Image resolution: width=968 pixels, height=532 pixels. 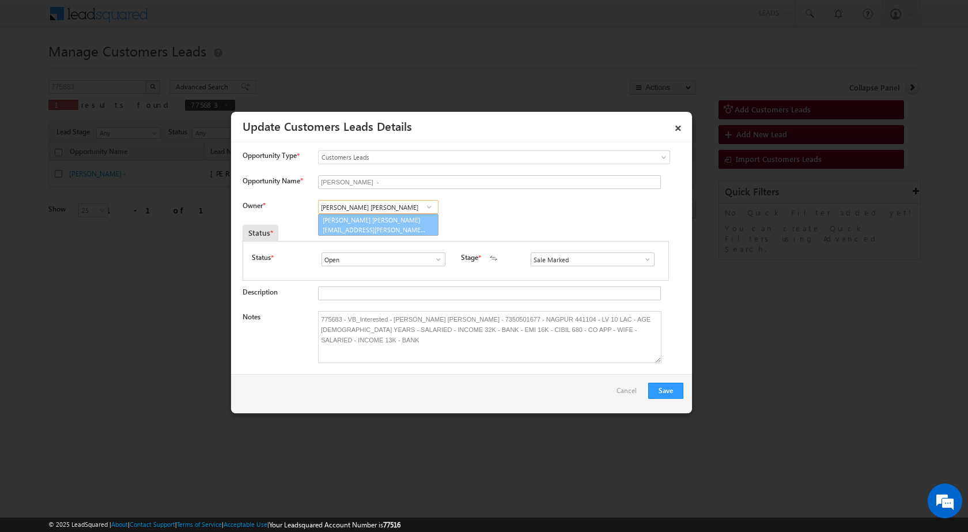 What do you see at coordinates (273, 180) in the screenshot?
I see `label: Opportunity Name` at bounding box center [273, 180].